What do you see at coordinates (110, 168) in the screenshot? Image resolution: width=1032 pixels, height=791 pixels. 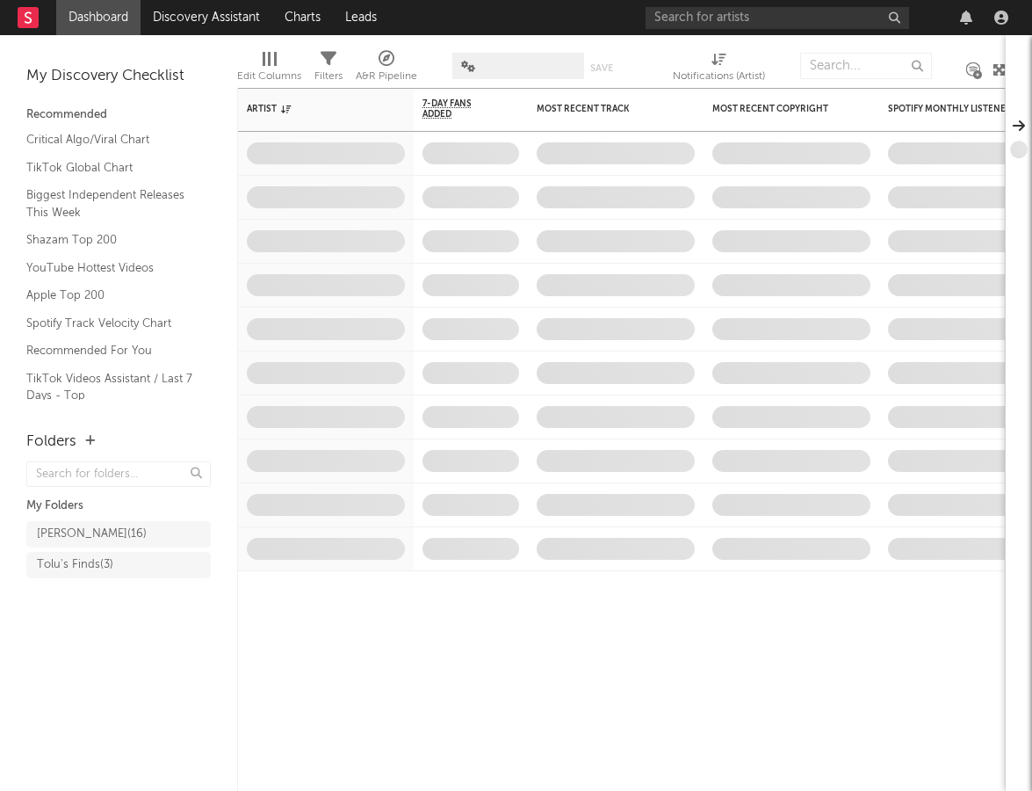 I see `a: TikTok Global Chart` at bounding box center [110, 168].